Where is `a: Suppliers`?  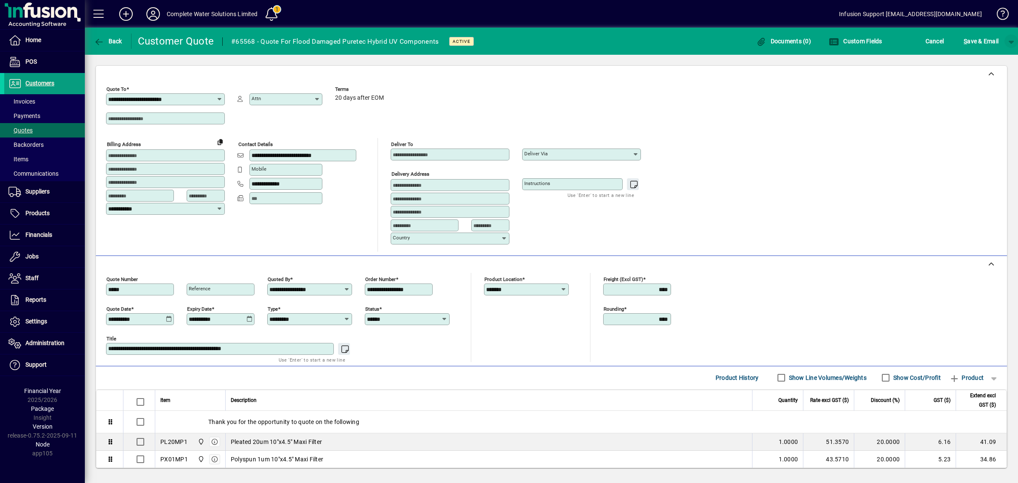
a: Suppliers is located at coordinates (45, 192).